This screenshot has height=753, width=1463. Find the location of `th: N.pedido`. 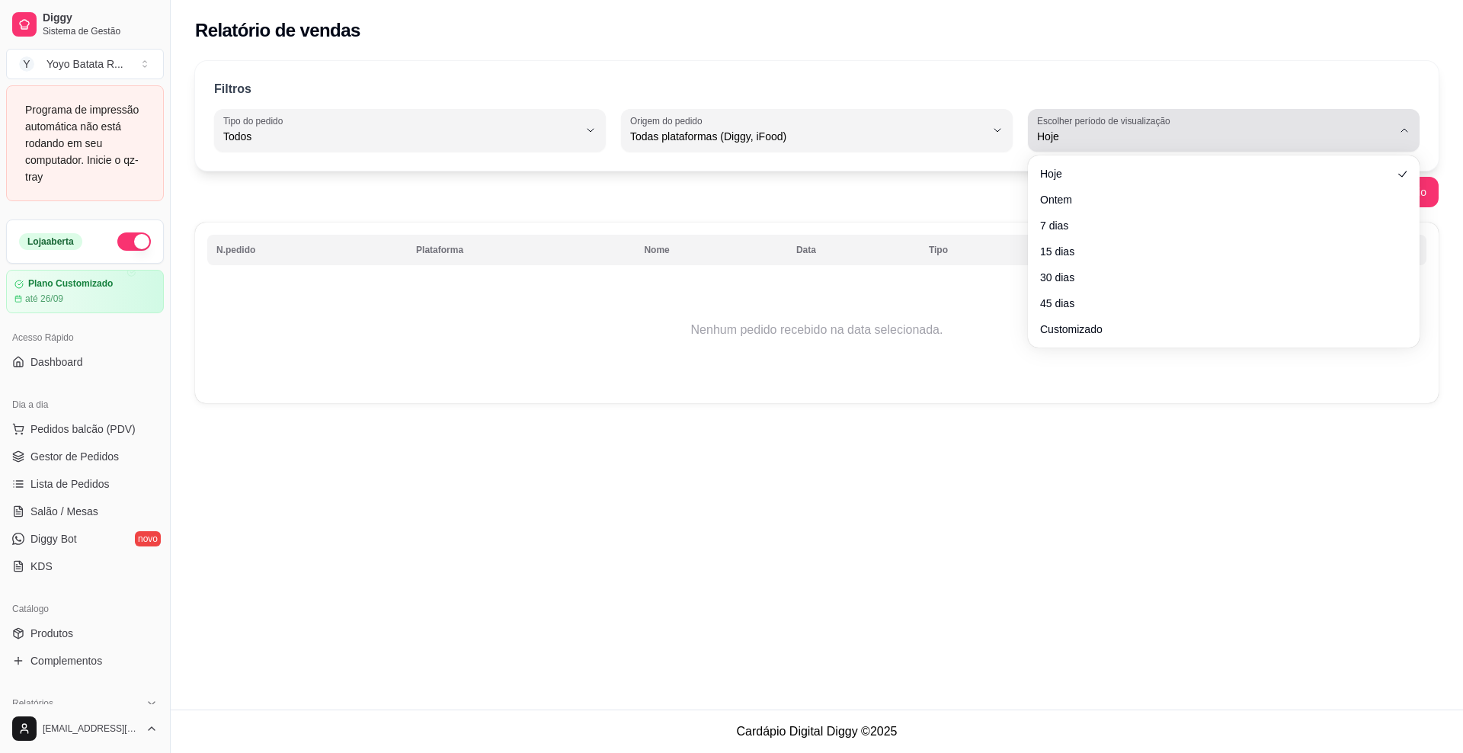

th: N.pedido is located at coordinates (307, 250).